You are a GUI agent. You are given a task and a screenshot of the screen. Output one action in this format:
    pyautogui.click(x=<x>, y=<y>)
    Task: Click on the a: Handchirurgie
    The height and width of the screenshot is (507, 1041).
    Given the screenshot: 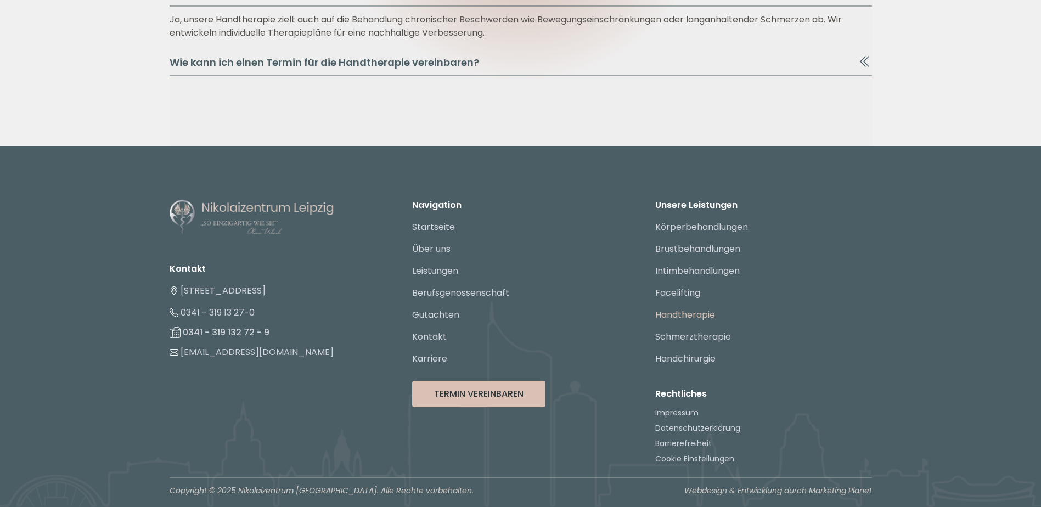 What is the action you would take?
    pyautogui.click(x=686, y=358)
    